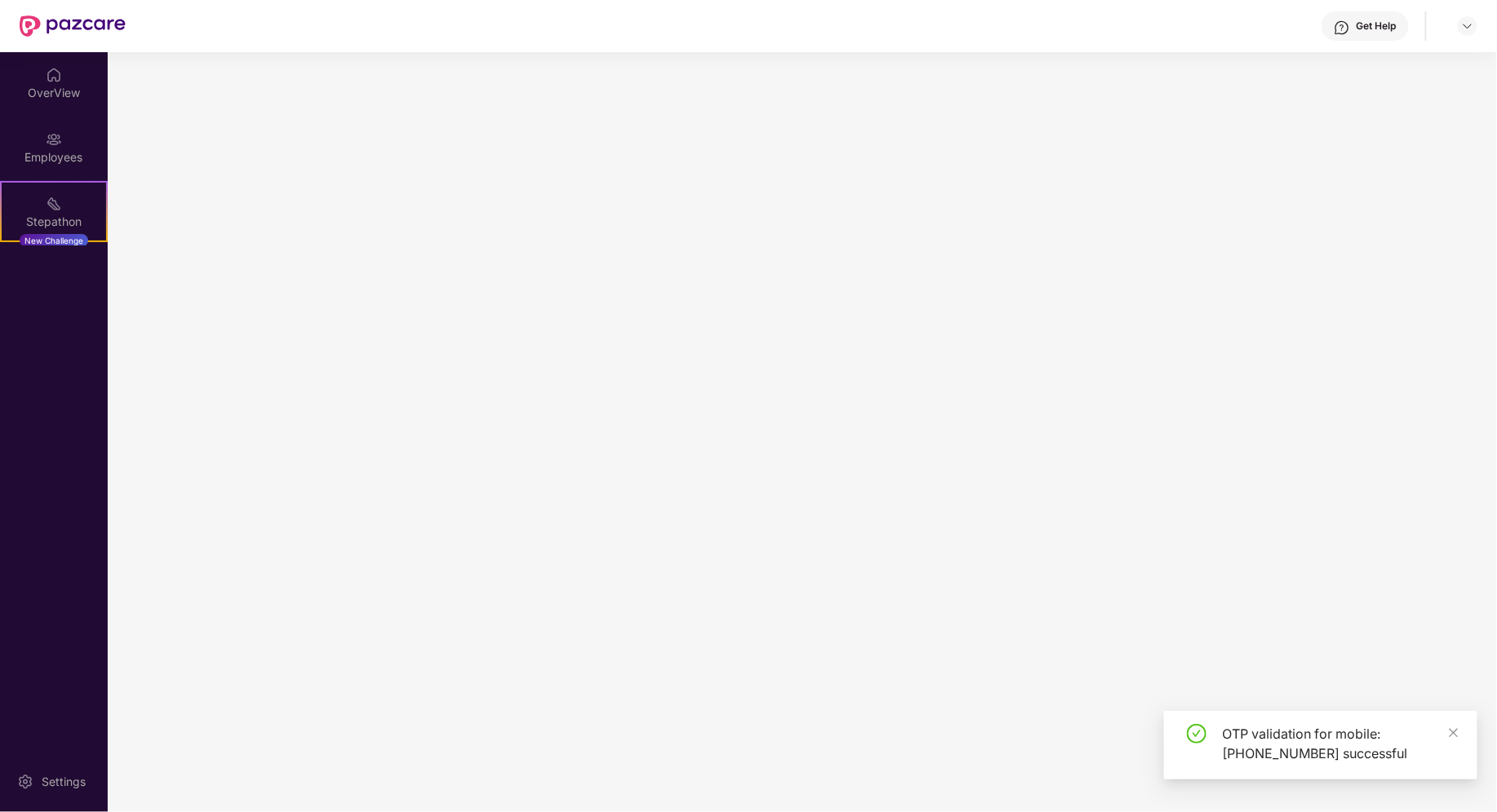  What do you see at coordinates (64, 782) in the screenshot?
I see `div: Settings` at bounding box center [64, 782].